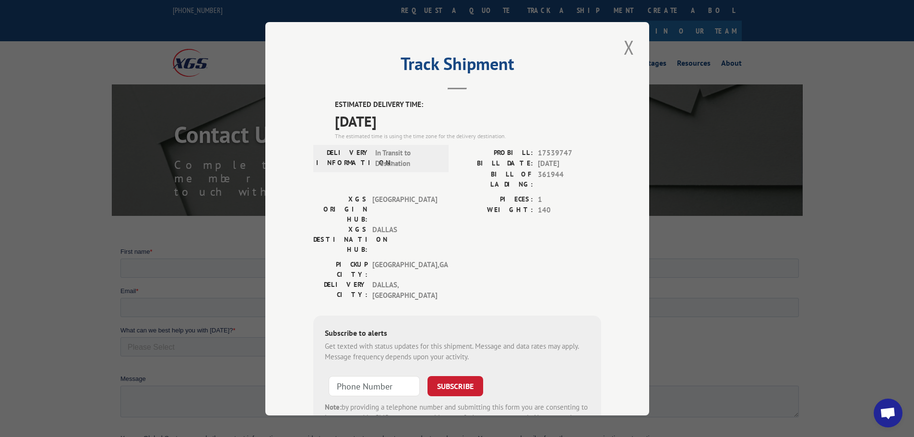 Image resolution: width=914 pixels, height=437 pixels. I want to click on span: Contact Preference, so click(368, 83).